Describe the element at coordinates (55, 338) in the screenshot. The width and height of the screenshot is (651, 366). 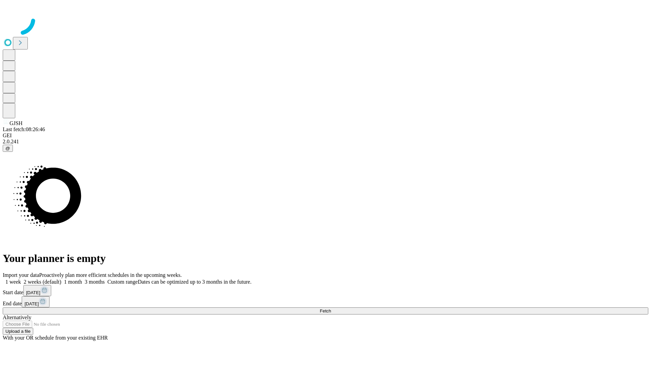
I see `span: With your OR schedule from your existing EHR` at that location.